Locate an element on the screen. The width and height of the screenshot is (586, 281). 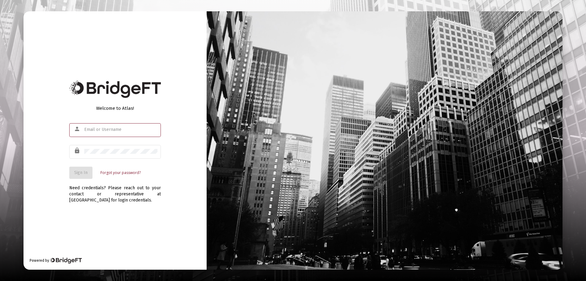
span: Sign In is located at coordinates (81, 172).